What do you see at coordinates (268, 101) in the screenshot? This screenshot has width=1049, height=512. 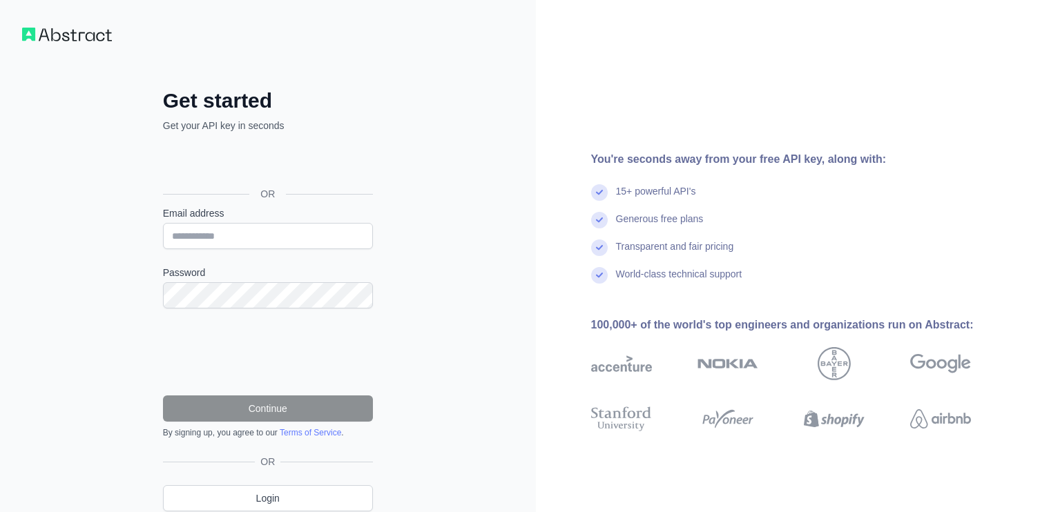 I see `h2: Get started` at bounding box center [268, 101].